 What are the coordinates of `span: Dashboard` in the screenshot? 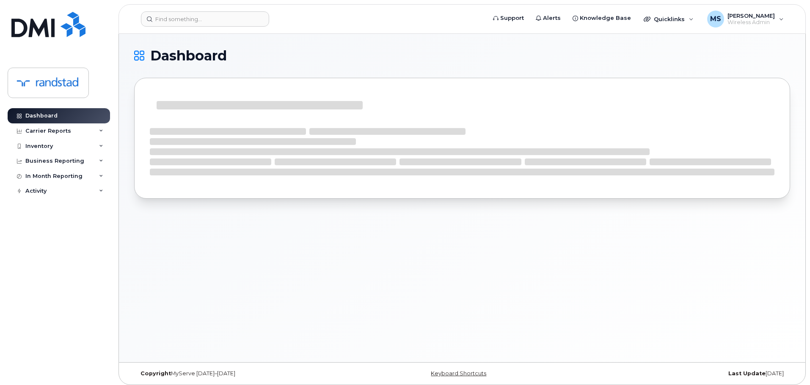 It's located at (188, 56).